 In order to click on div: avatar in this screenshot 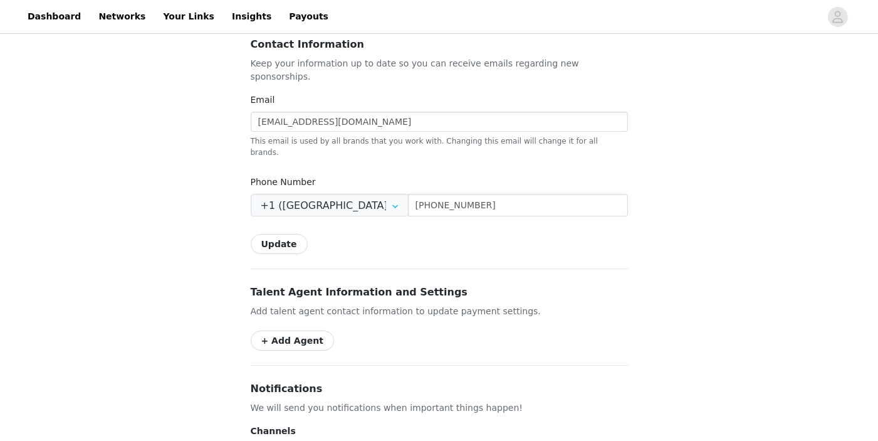, I will do `click(837, 17)`.